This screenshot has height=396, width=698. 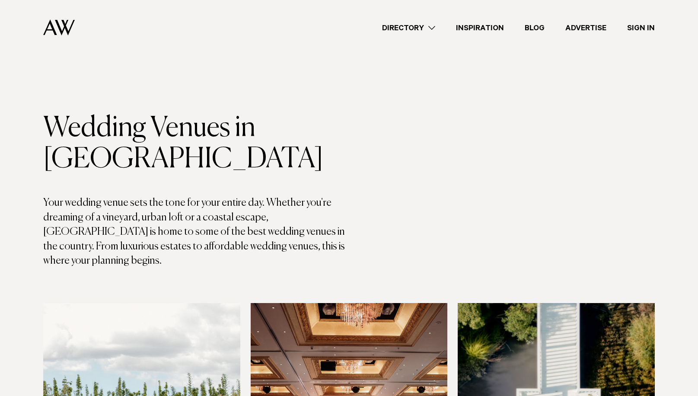 I want to click on a: Sign In, so click(x=641, y=28).